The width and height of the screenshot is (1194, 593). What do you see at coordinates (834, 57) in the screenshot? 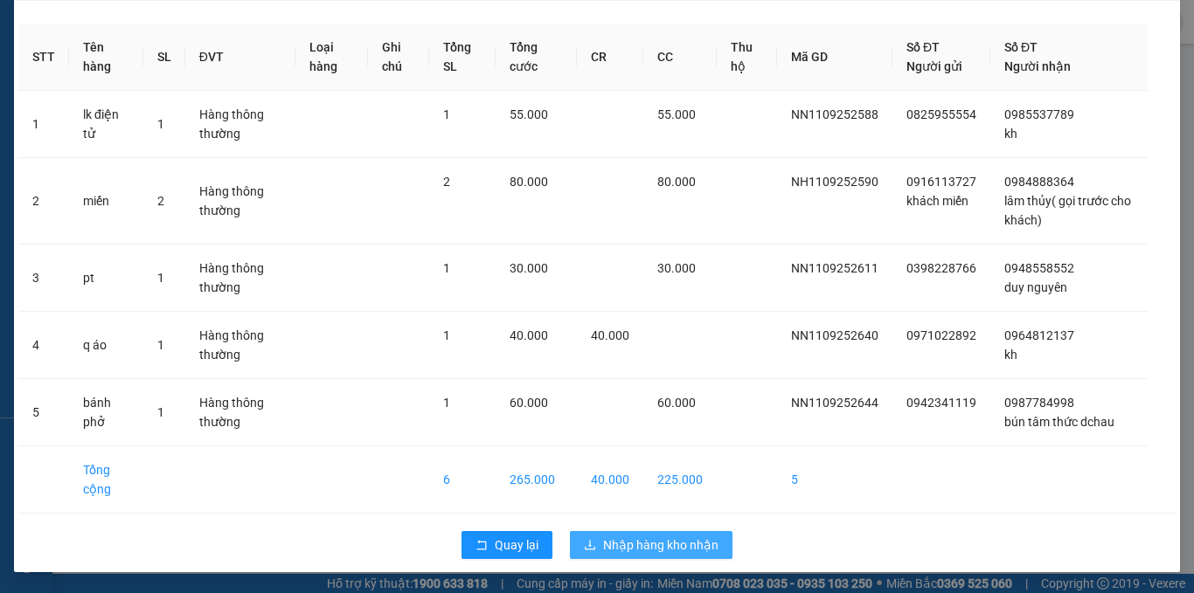
I see `th: Mã GD` at bounding box center [834, 57].